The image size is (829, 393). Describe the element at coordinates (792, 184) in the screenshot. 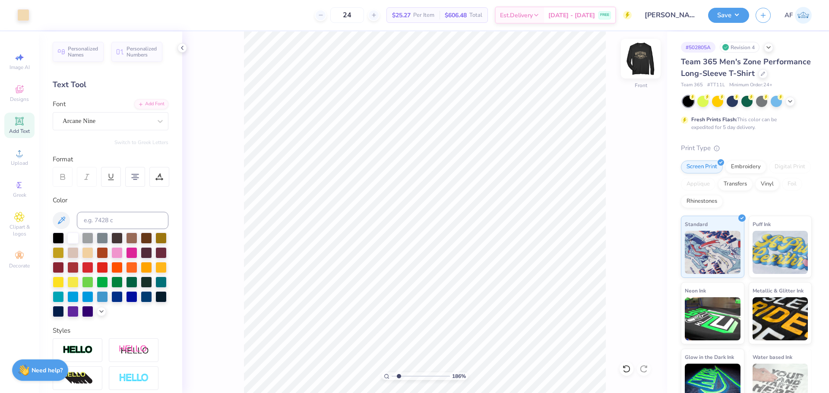

I see `div: Foil` at that location.